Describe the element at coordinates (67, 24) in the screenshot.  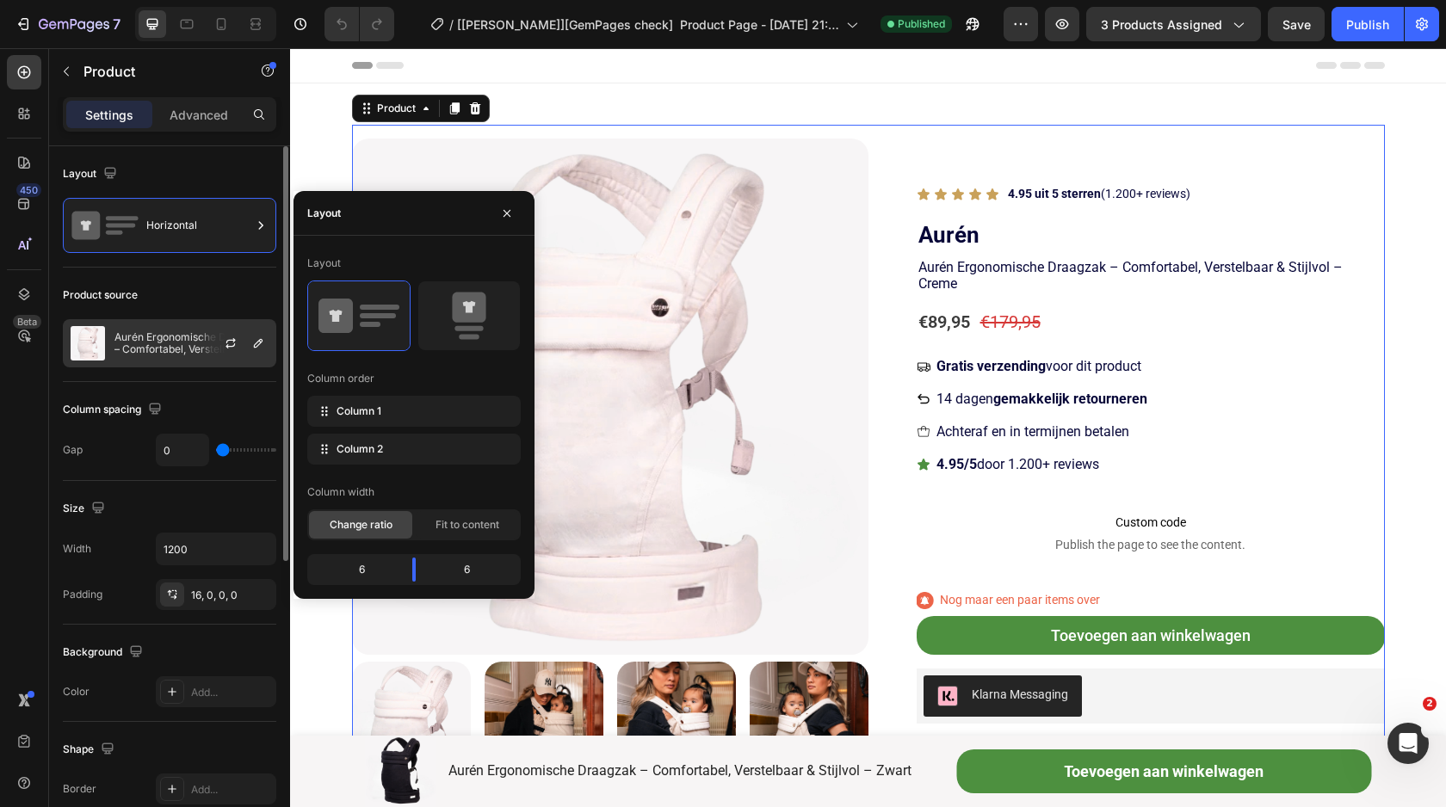
I see `button: 7` at that location.